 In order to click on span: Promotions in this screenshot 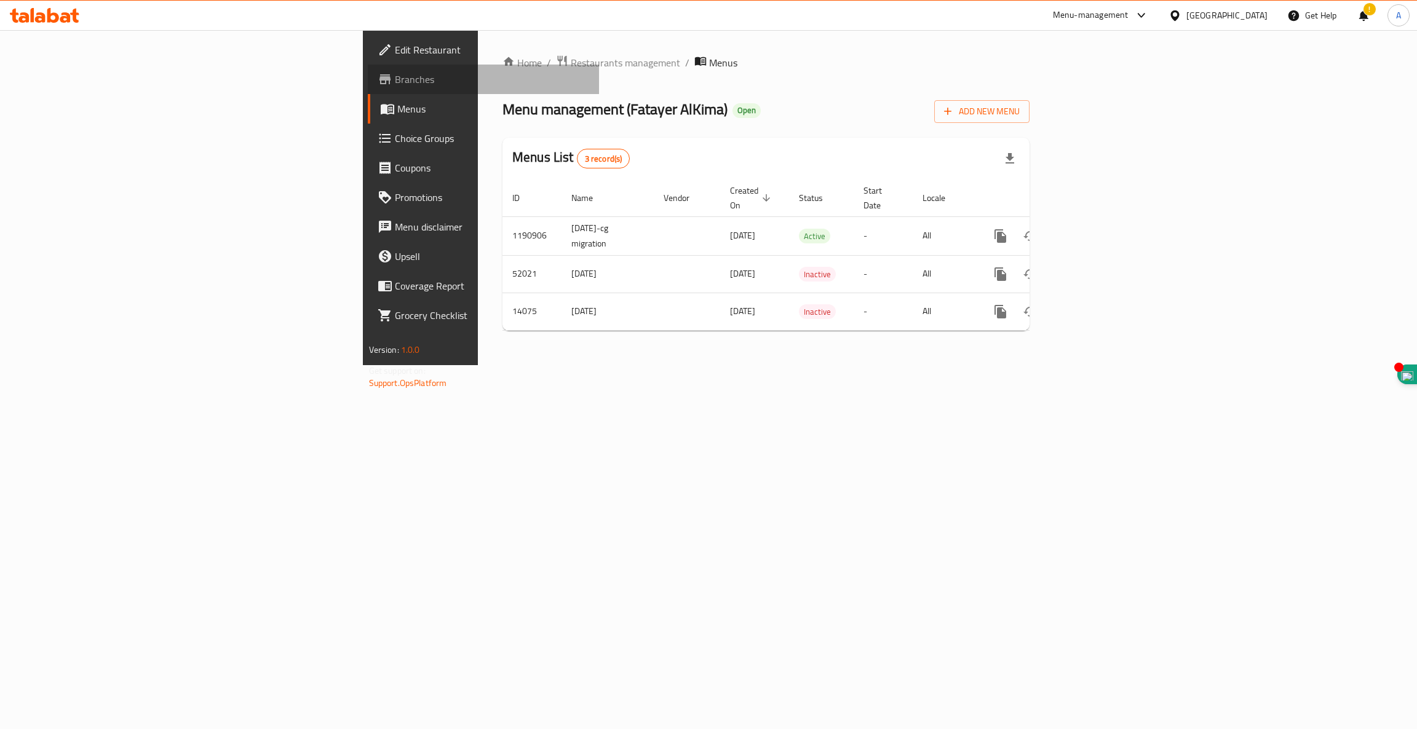, I will do `click(492, 197)`.